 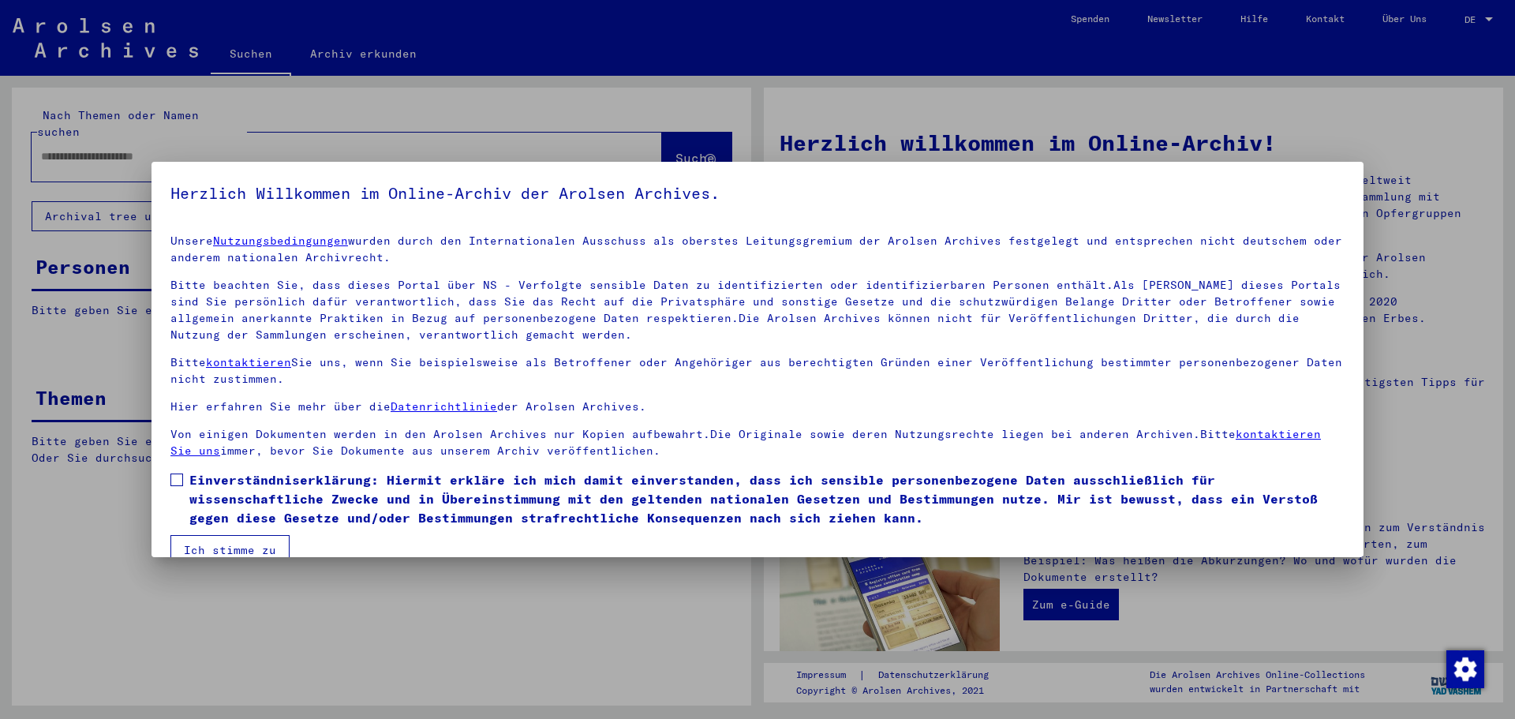 I want to click on a: Datenrichtlinie, so click(x=443, y=406).